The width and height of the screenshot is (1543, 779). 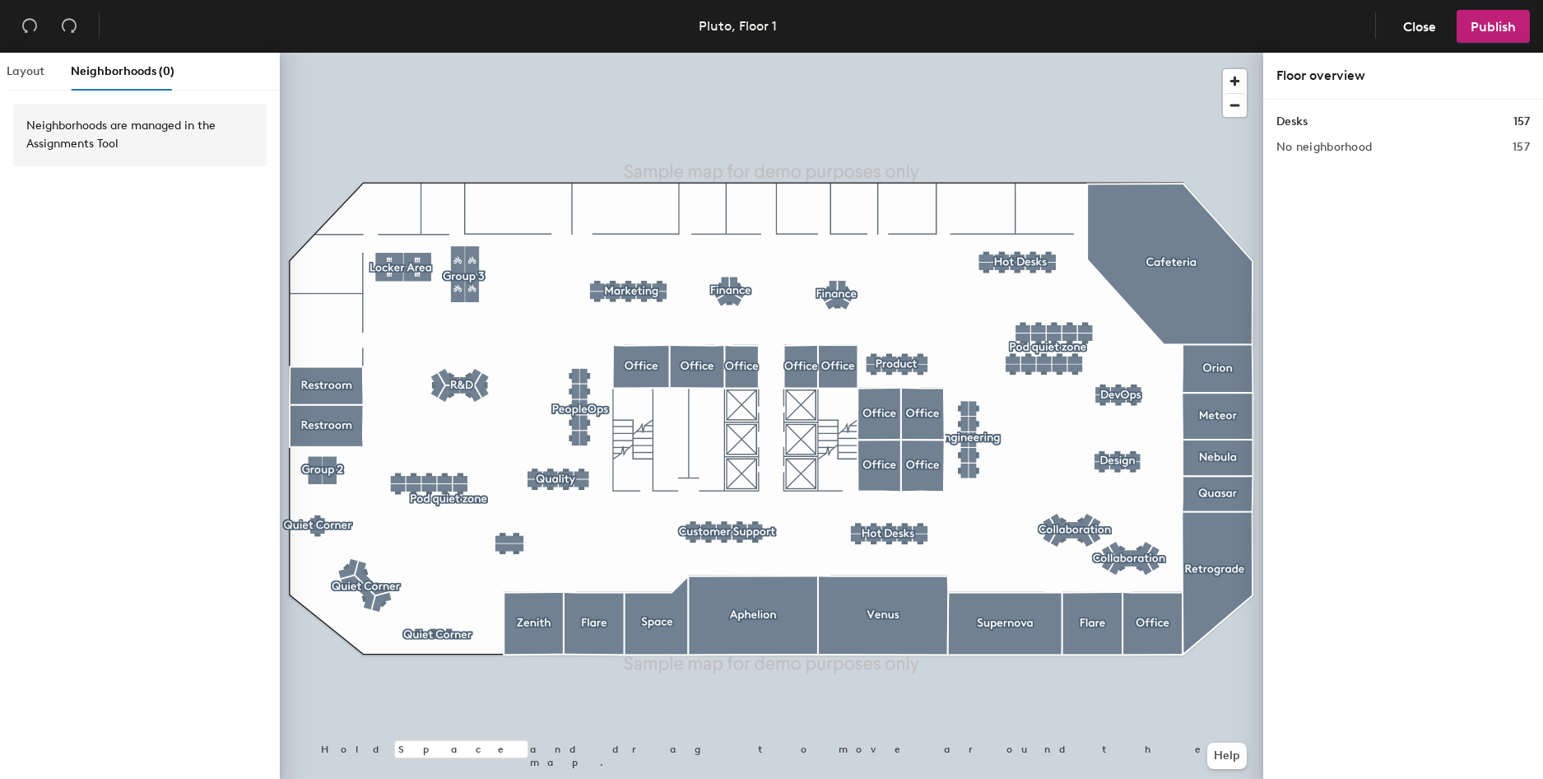 What do you see at coordinates (30, 26) in the screenshot?
I see `button: Undo (⌘ + Z)` at bounding box center [30, 26].